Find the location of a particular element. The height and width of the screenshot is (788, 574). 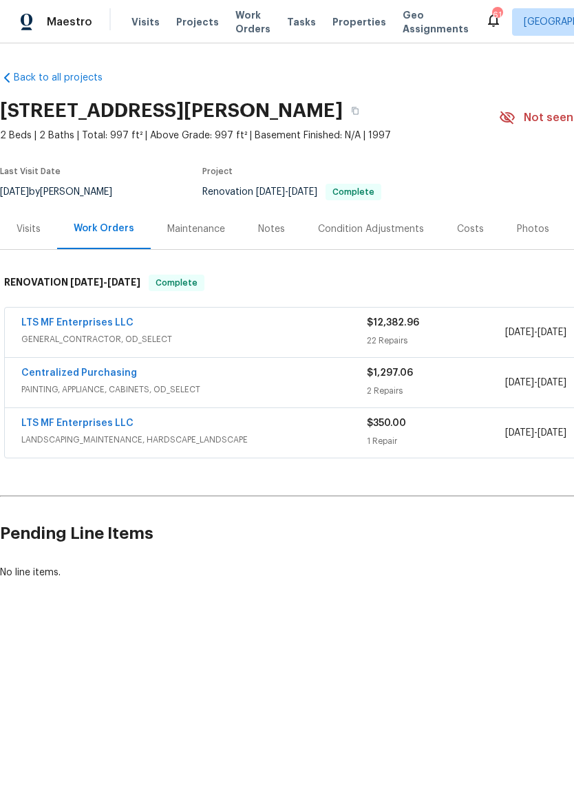

span: $12,382.96 is located at coordinates (393, 323).